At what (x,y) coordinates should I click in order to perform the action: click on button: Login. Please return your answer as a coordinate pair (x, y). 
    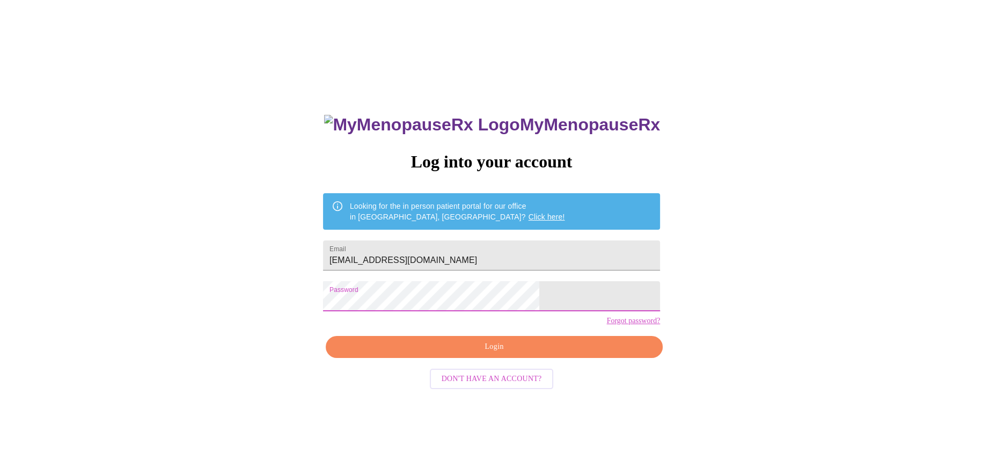
    Looking at the image, I should click on (494, 347).